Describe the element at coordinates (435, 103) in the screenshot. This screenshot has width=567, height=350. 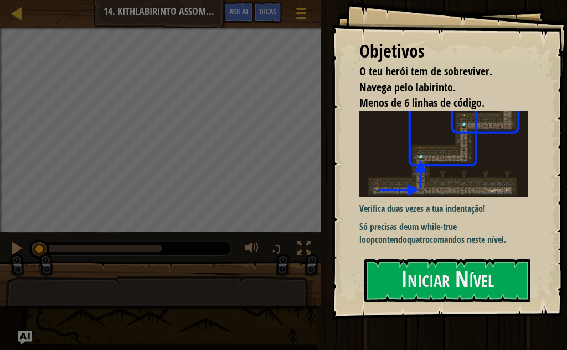
I see `li: Menos de 6 linhas de código.` at that location.